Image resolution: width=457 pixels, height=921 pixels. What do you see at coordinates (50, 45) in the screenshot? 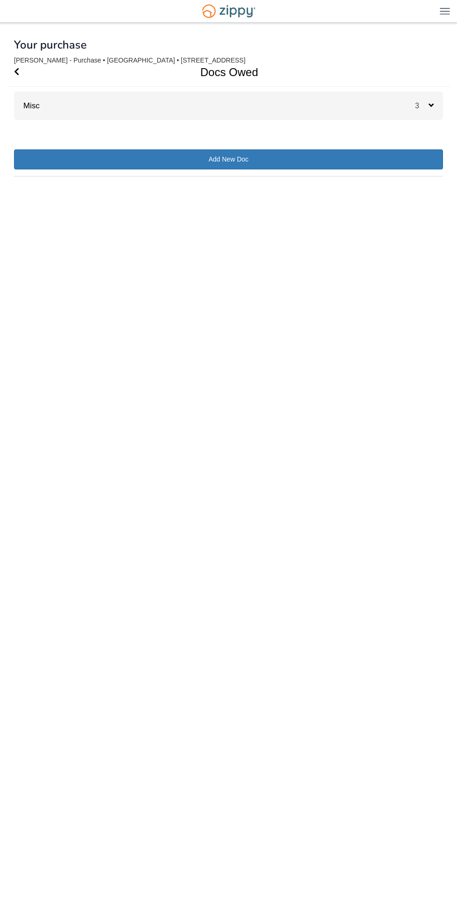
I see `h1: Your purchase` at bounding box center [50, 45].